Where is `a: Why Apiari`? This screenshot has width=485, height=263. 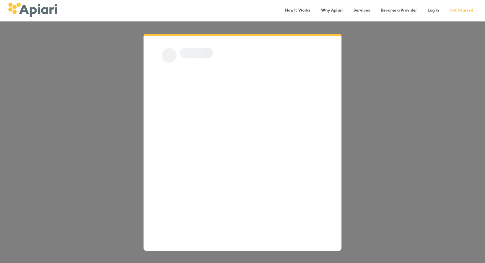
a: Why Apiari is located at coordinates (332, 11).